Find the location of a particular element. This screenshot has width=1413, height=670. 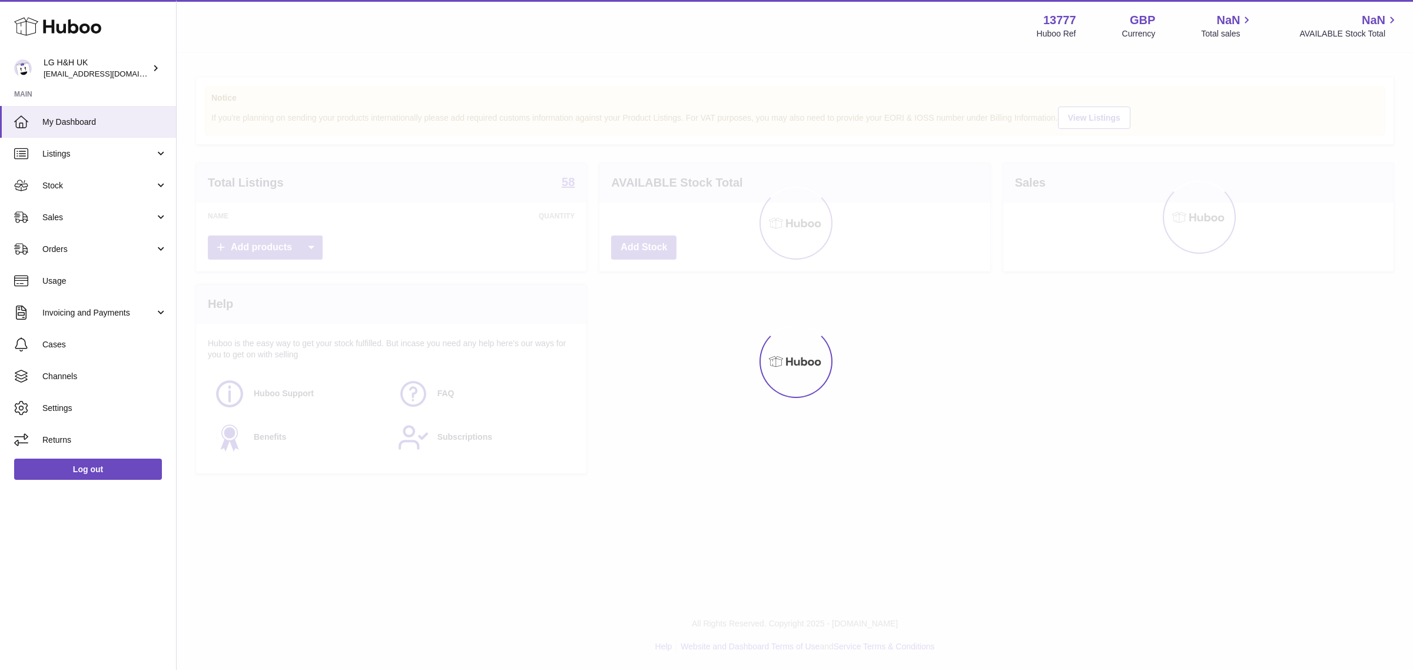

span: Stock is located at coordinates (98, 185).